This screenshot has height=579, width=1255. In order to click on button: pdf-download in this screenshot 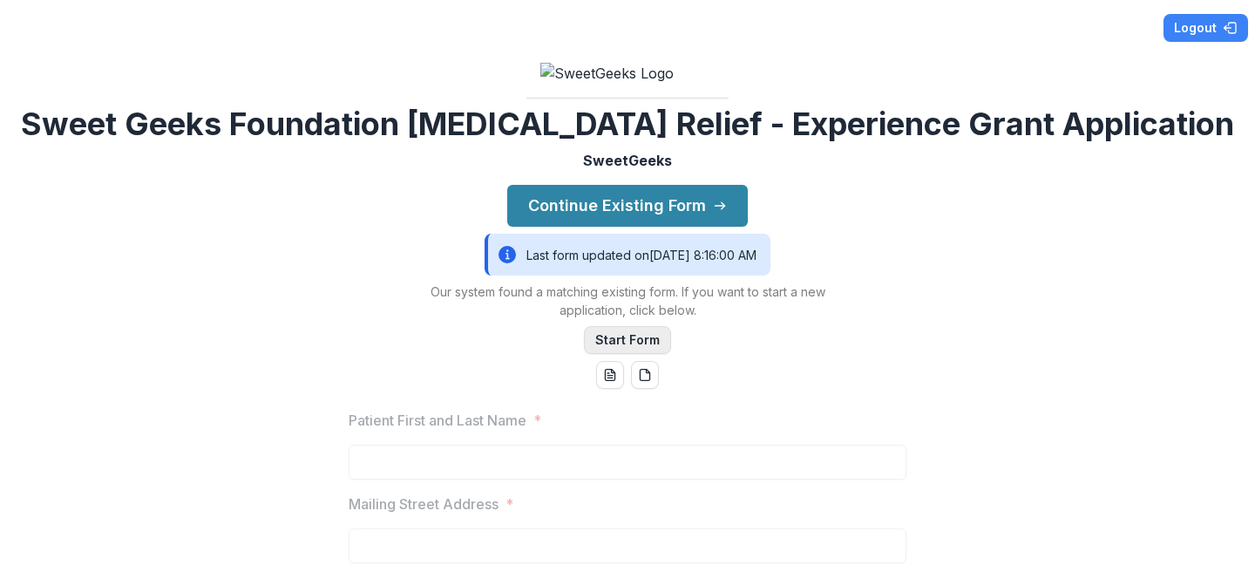, I will do `click(645, 375)`.